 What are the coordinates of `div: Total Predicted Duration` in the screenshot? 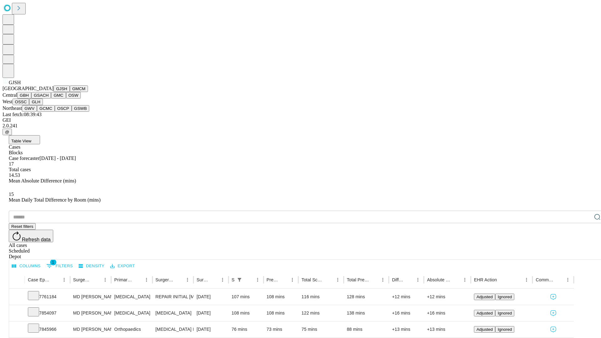 It's located at (358, 280).